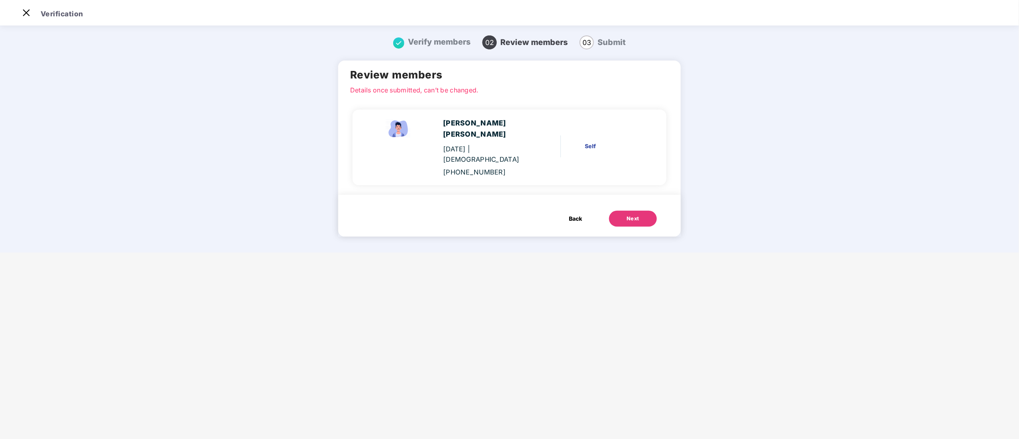 This screenshot has height=439, width=1019. What do you see at coordinates (611, 42) in the screenshot?
I see `span: Submit` at bounding box center [611, 42].